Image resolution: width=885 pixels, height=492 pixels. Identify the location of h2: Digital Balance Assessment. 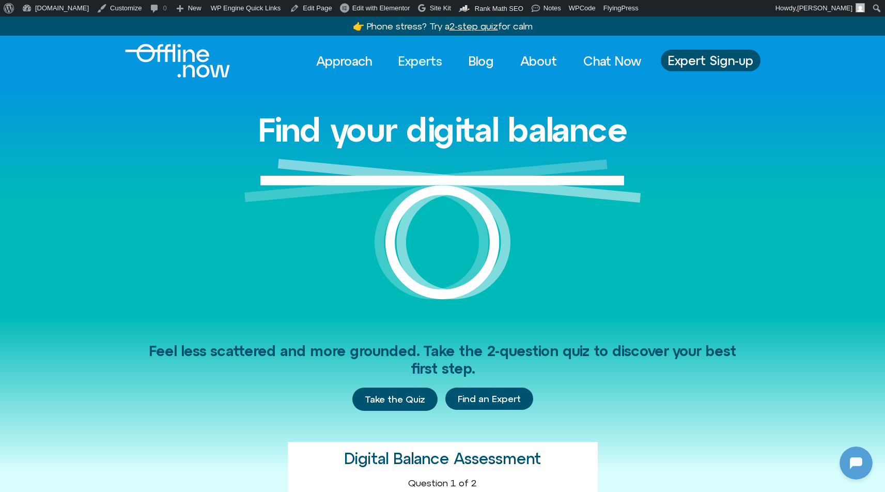
(442, 458).